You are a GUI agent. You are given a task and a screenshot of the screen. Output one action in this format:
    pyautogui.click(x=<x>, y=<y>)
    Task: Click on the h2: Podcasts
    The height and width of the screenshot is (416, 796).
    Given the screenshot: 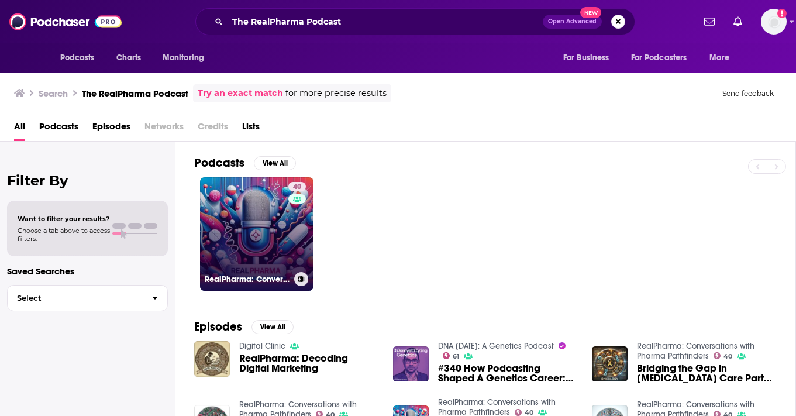 What is the action you would take?
    pyautogui.click(x=219, y=163)
    